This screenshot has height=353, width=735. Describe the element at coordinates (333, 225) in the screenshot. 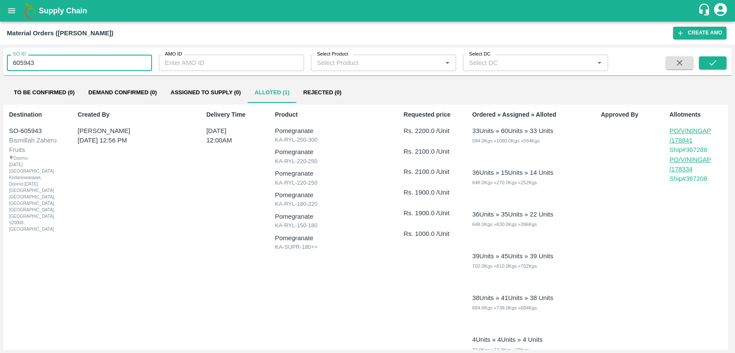

I see `p: KA-RYL-150-180` at that location.